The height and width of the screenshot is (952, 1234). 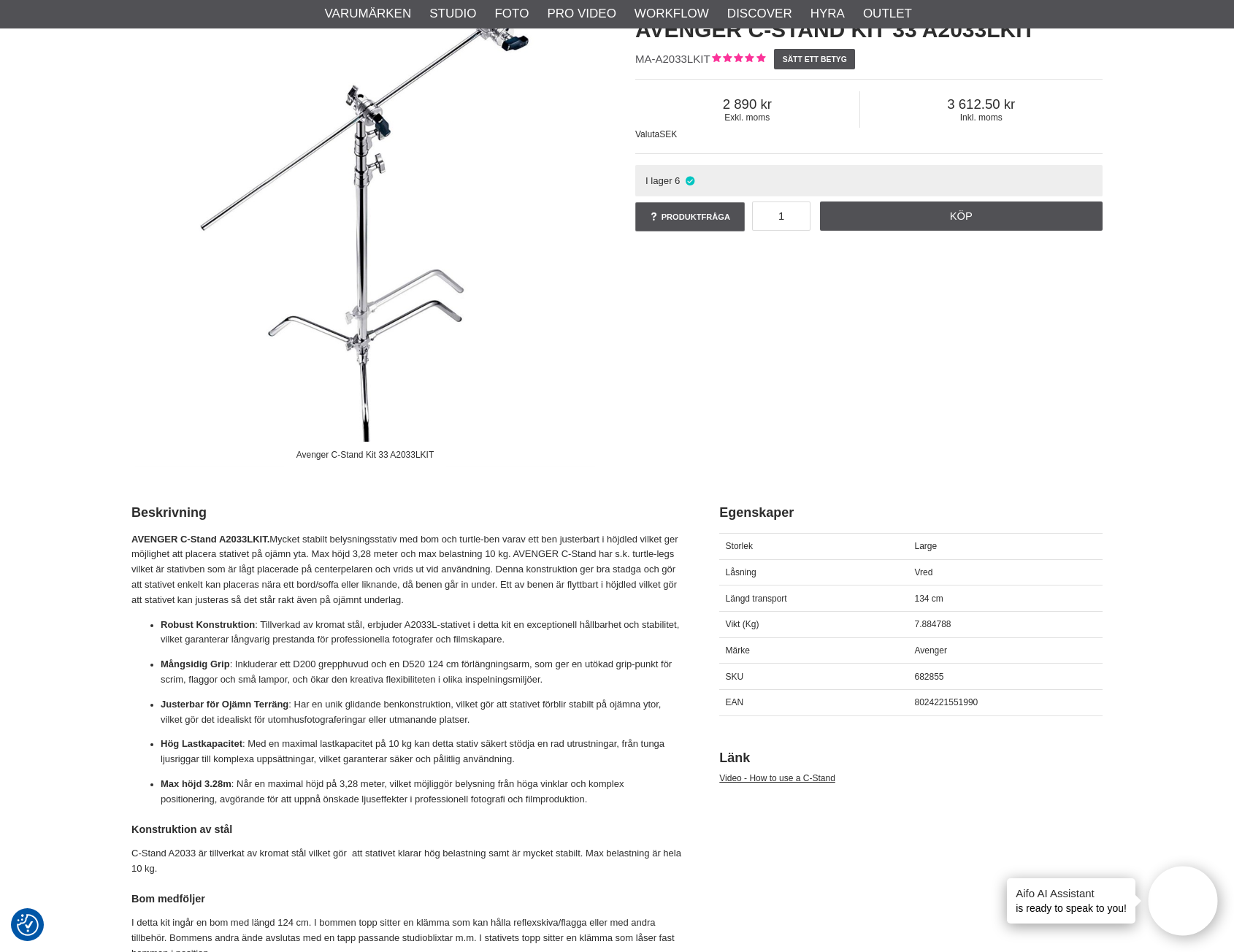 I want to click on p: C-Stand A2033 är tillverkat av kromat stål vilket gör att stativet klarar hög belastning samt är ..., so click(x=407, y=862).